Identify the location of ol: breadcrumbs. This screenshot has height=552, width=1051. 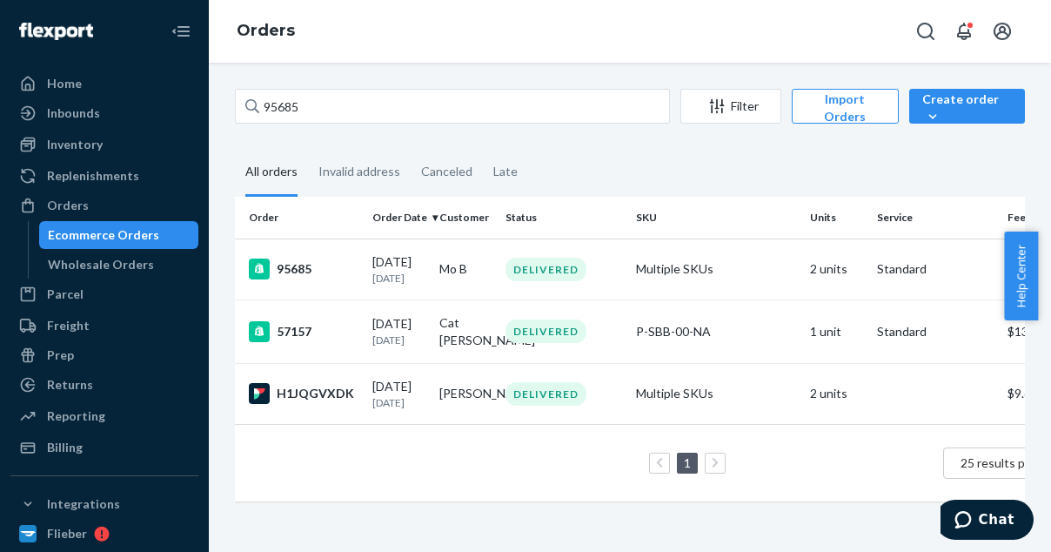
(265, 31).